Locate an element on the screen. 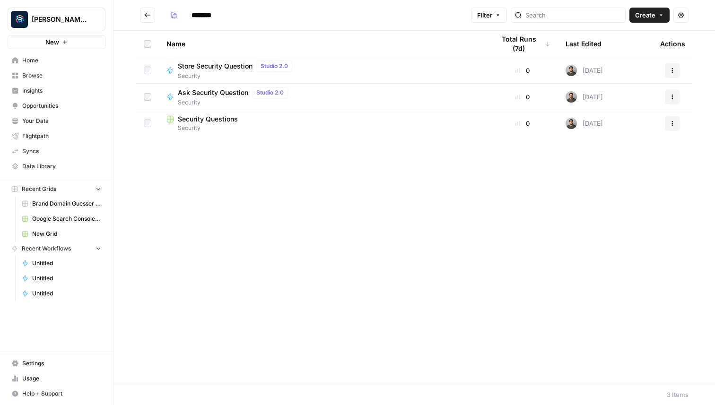 The height and width of the screenshot is (405, 715). span: New Grid is located at coordinates (67, 234).